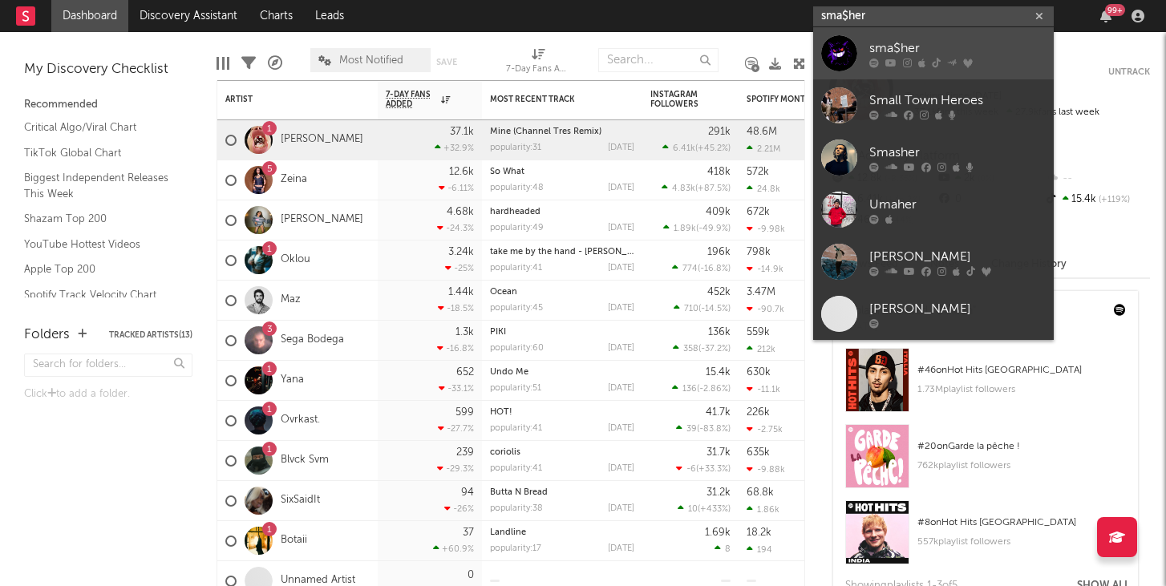  What do you see at coordinates (758, 252) in the screenshot?
I see `div: 798k` at bounding box center [758, 252].